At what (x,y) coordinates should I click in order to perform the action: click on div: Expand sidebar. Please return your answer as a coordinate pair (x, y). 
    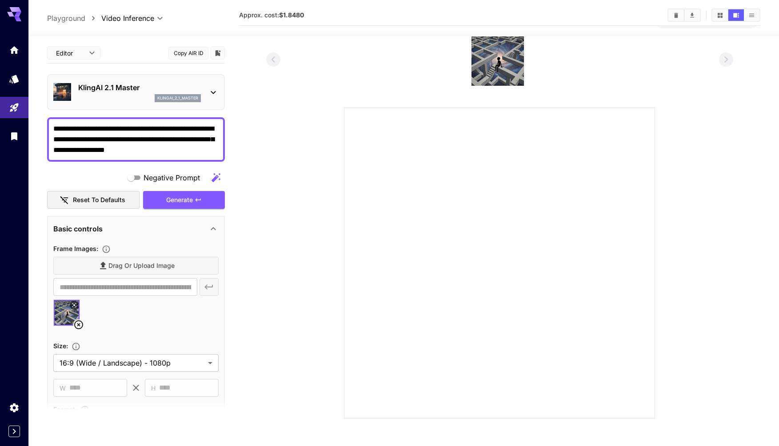
    Looking at the image, I should click on (14, 432).